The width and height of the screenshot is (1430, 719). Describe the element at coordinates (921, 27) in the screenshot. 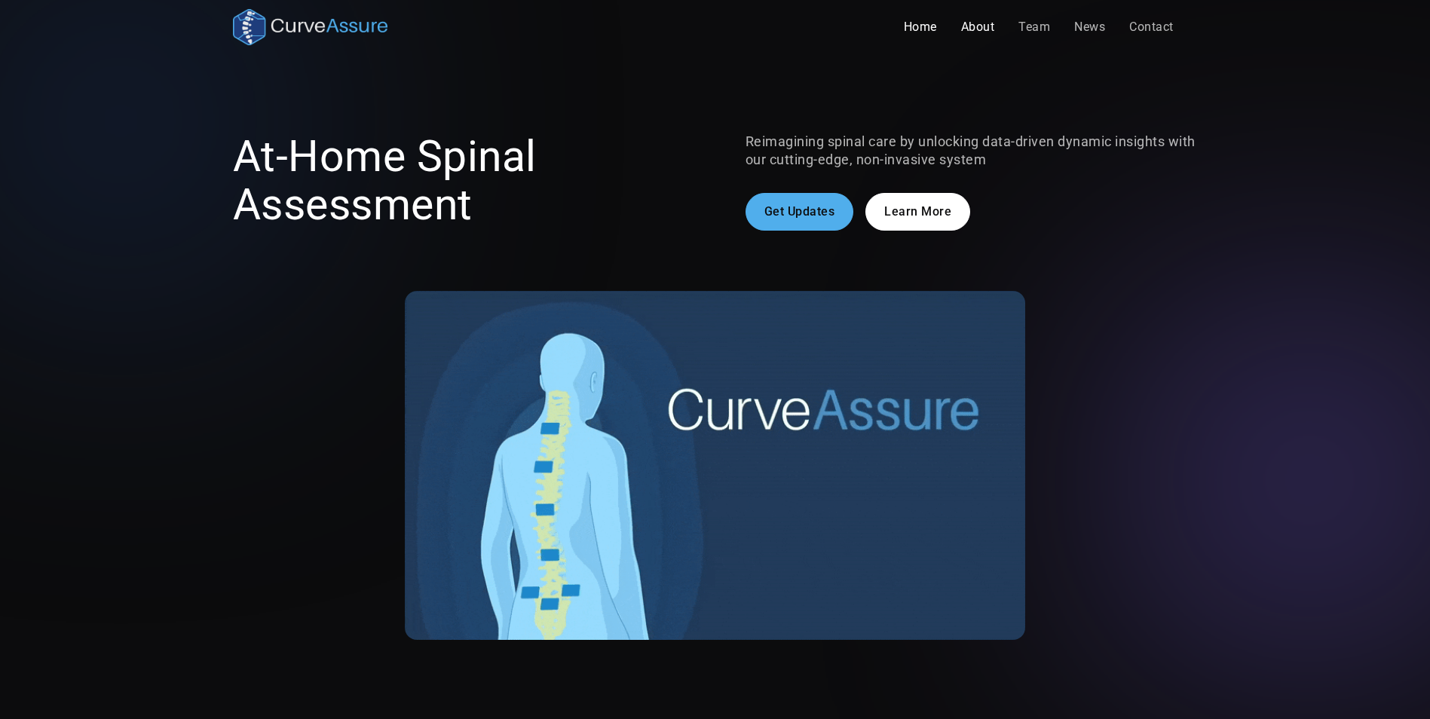

I see `a: Home` at that location.